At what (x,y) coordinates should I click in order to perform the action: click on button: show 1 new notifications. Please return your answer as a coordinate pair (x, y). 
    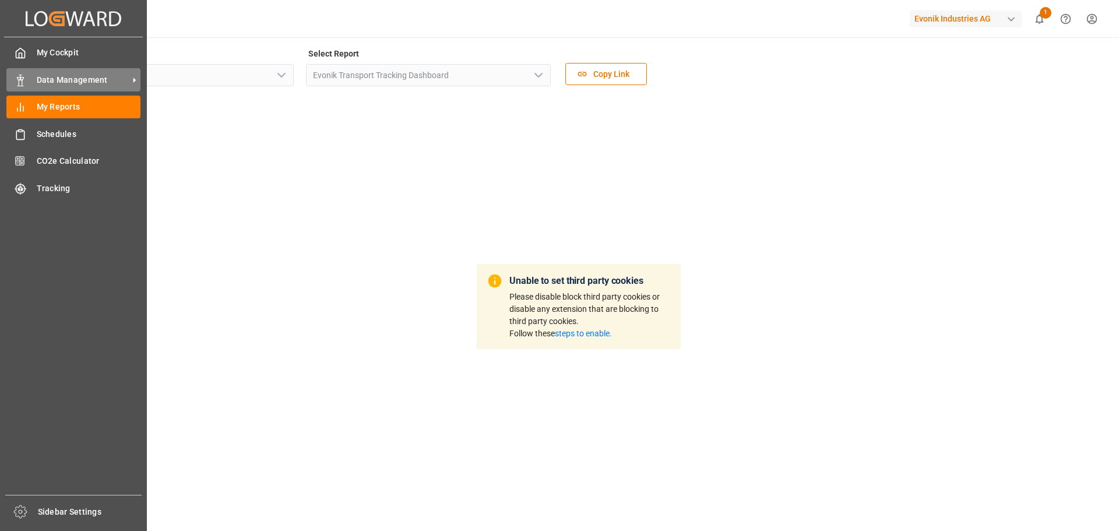
    Looking at the image, I should click on (1039, 19).